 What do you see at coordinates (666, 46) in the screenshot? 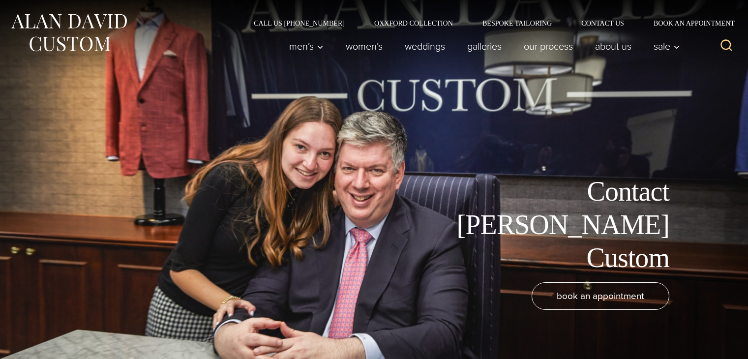
I see `span: Sale` at bounding box center [666, 46].